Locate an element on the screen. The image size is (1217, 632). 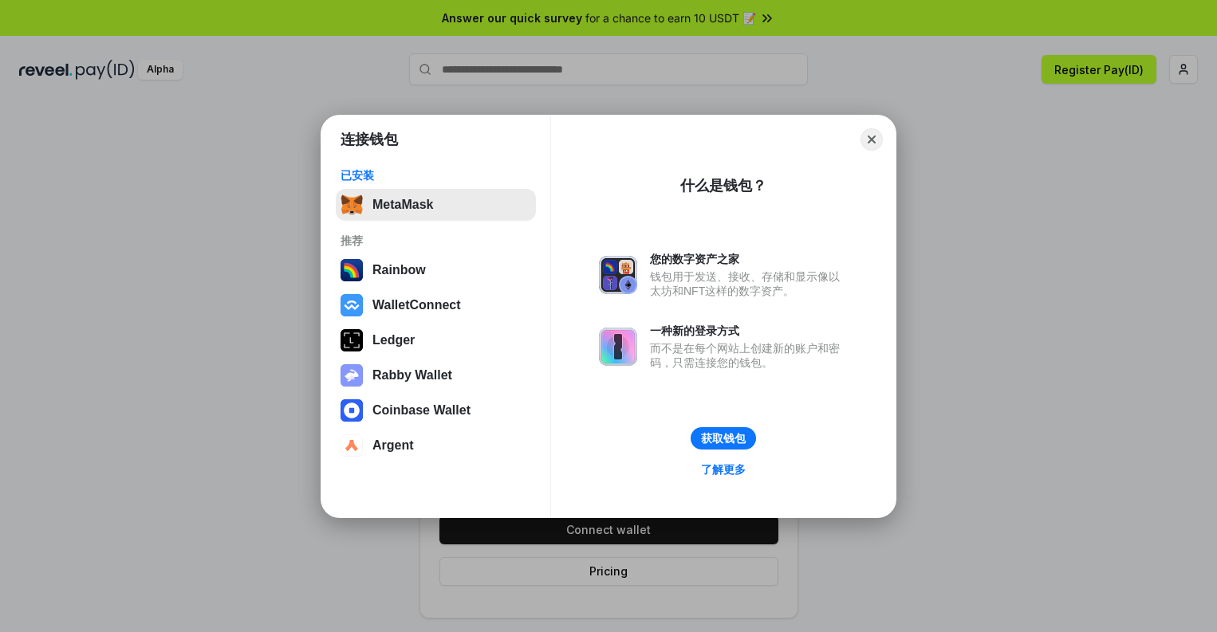
h1: 连接钱包 is located at coordinates (369, 140).